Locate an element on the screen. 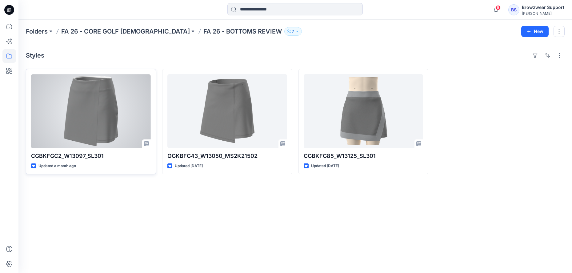 The width and height of the screenshot is (572, 273). a: CGBKFG85_W13125_SL301 is located at coordinates (363, 111).